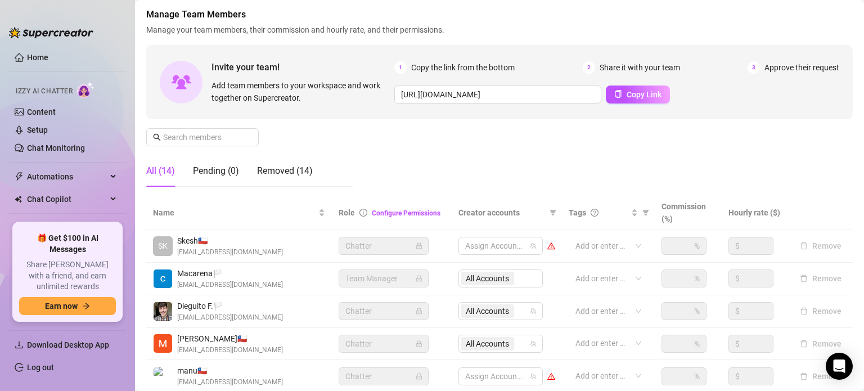 The height and width of the screenshot is (391, 864). Describe the element at coordinates (618, 94) in the screenshot. I see `span: copy` at that location.